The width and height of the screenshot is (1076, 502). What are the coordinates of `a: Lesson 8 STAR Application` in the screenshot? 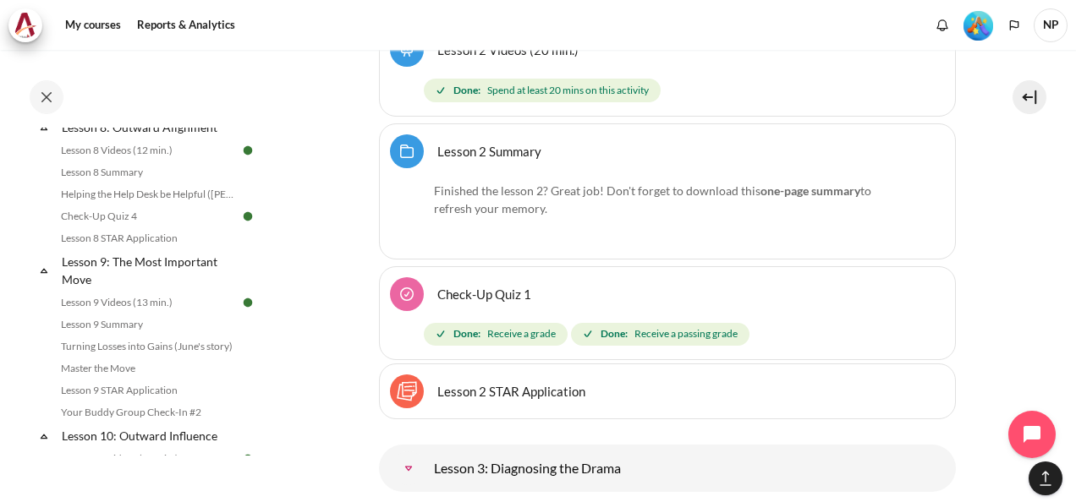 It's located at (148, 239).